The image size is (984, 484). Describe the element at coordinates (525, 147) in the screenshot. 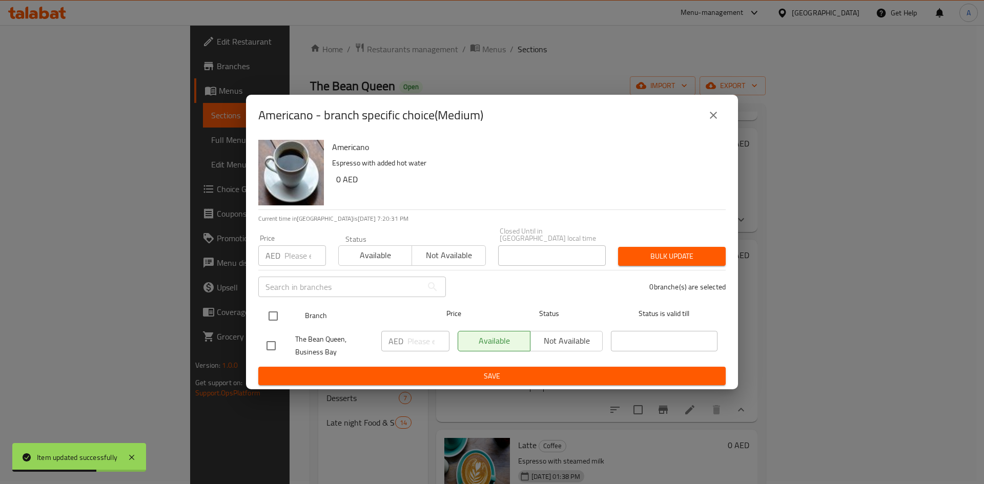

I see `h6: Americano` at that location.